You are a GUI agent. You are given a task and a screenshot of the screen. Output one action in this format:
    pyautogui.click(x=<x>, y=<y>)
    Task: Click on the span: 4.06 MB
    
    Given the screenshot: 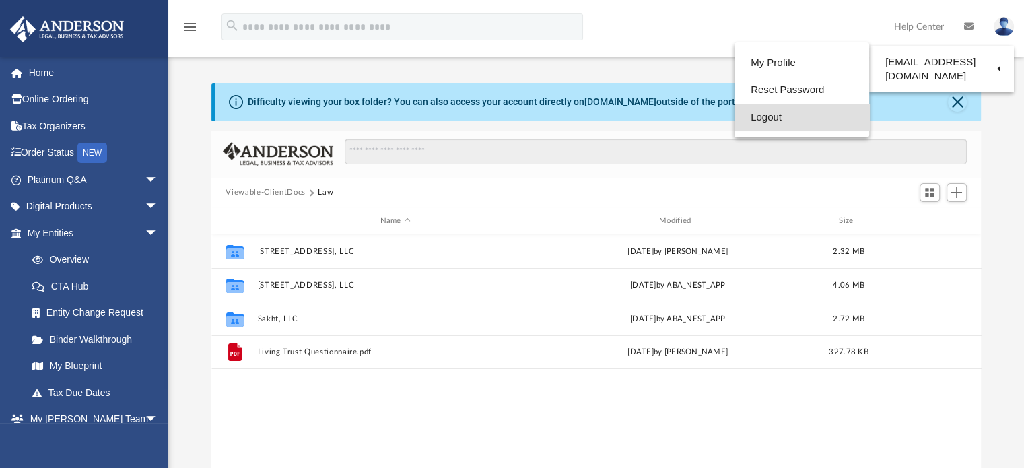 What is the action you would take?
    pyautogui.click(x=848, y=285)
    